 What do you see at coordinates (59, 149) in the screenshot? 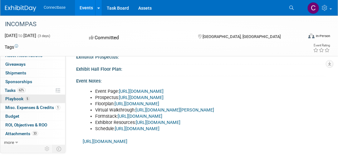
I see `td: Toggle Event Tabs` at bounding box center [59, 149].